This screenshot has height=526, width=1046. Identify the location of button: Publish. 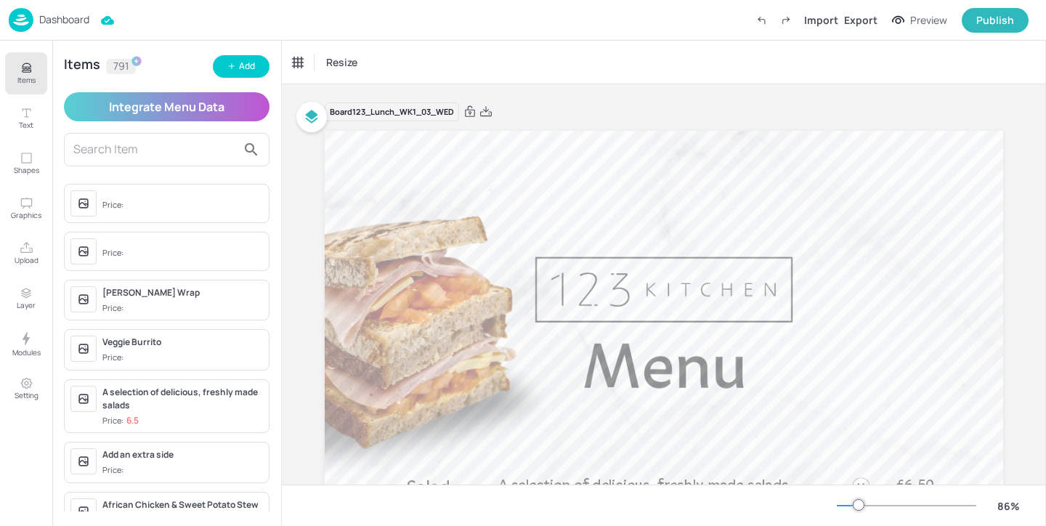
(995, 20).